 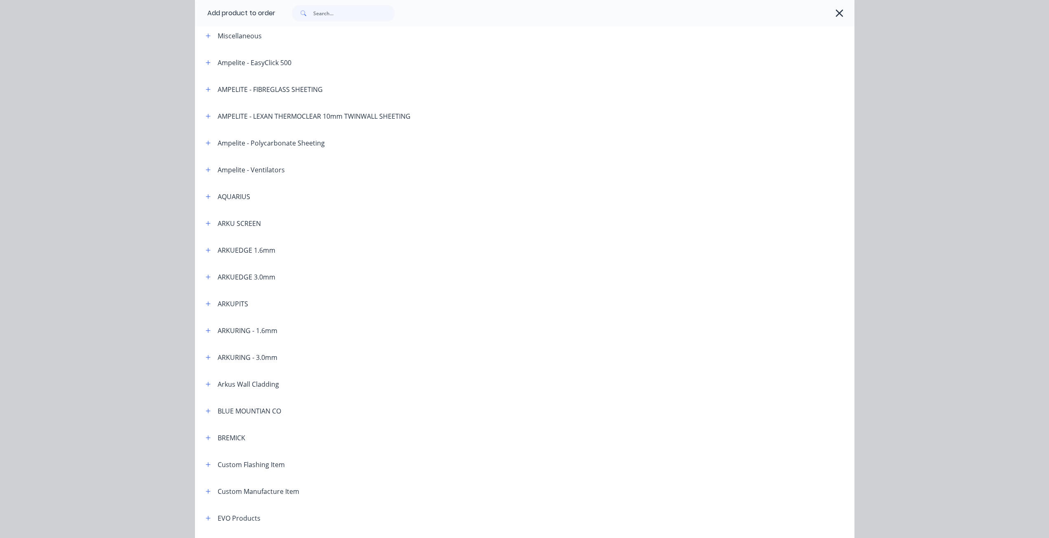 What do you see at coordinates (314, 116) in the screenshot?
I see `div: AMPELITE - LEXAN THERMOCLEAR 10mm TWINWALL SHEETING` at bounding box center [314, 116].